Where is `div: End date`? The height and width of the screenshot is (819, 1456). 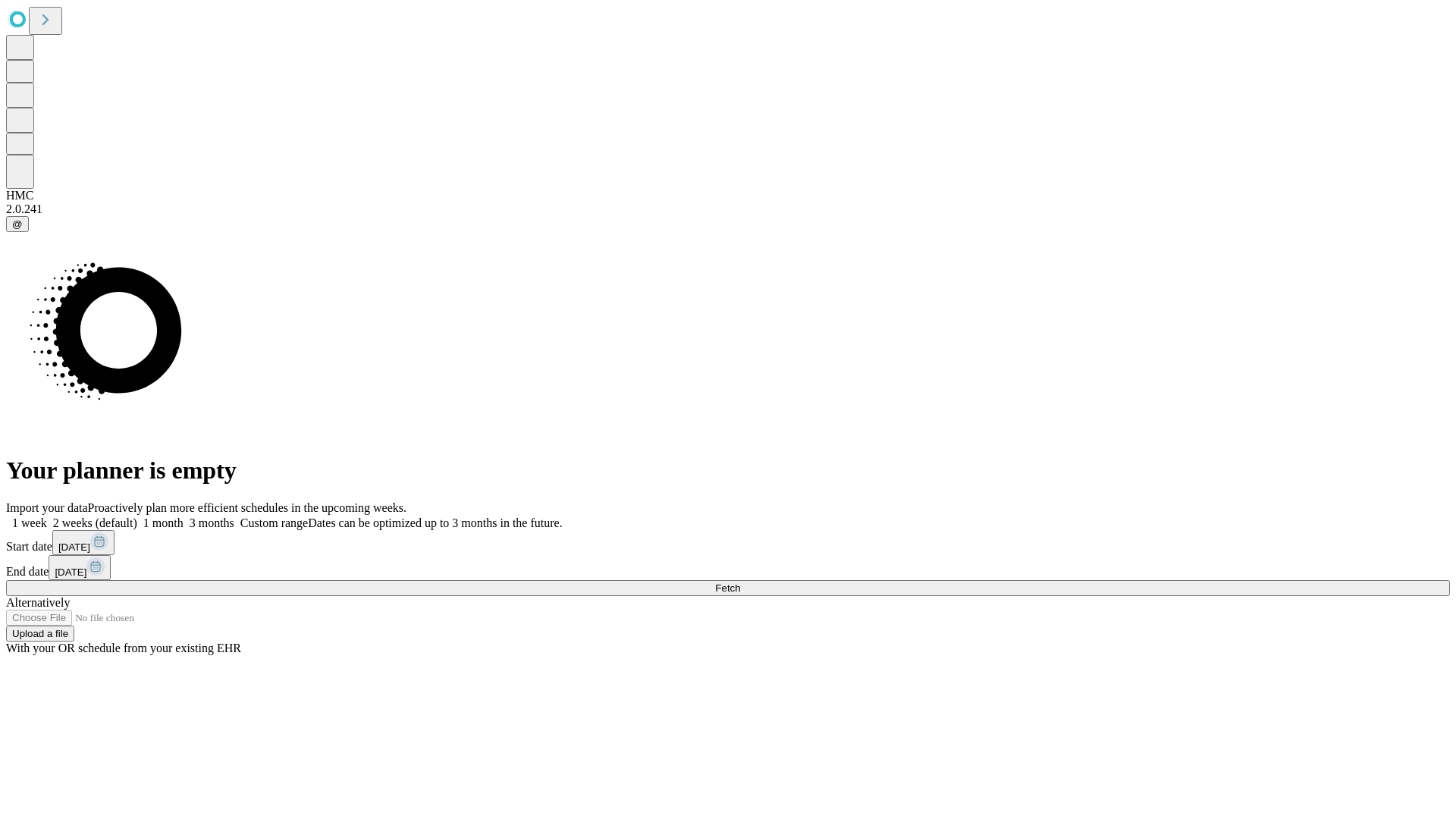
div: End date is located at coordinates (728, 568).